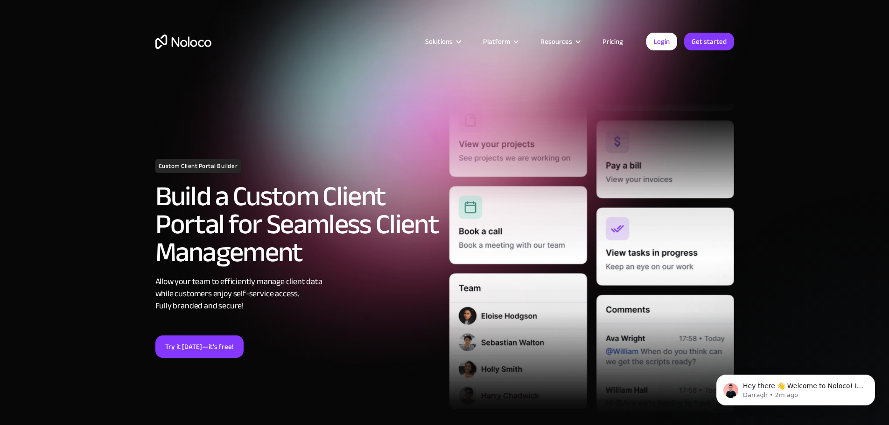 This screenshot has width=889, height=425. Describe the element at coordinates (183, 42) in the screenshot. I see `a: home` at that location.